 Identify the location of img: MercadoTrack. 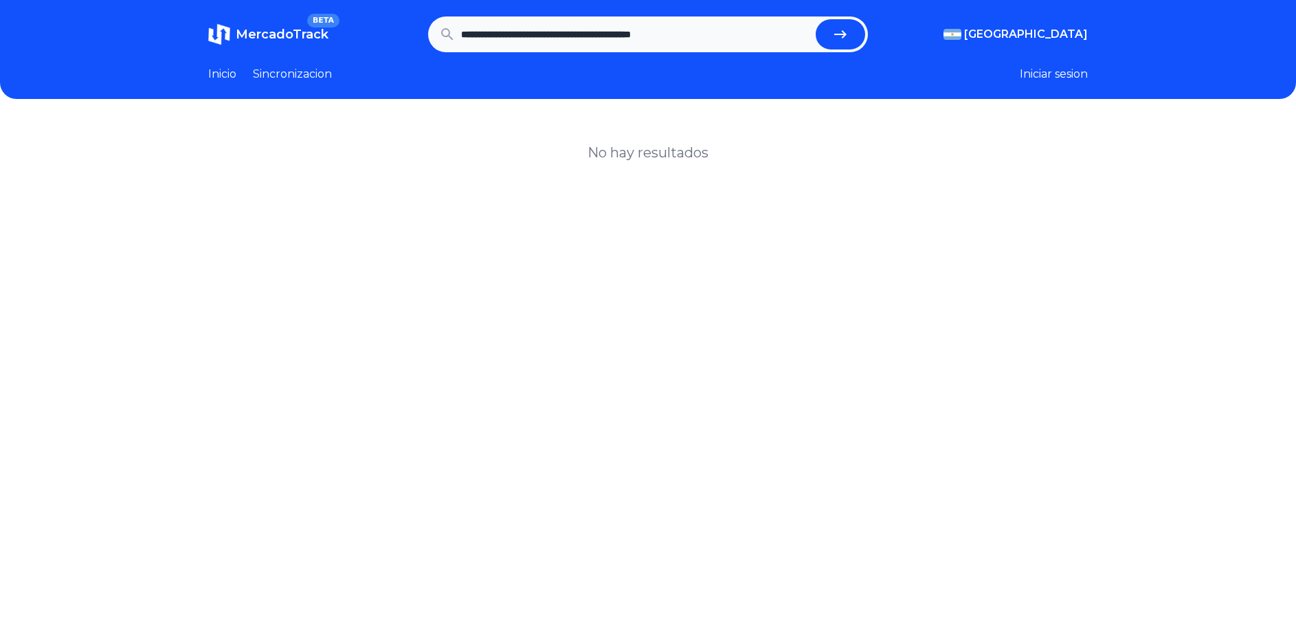
(219, 34).